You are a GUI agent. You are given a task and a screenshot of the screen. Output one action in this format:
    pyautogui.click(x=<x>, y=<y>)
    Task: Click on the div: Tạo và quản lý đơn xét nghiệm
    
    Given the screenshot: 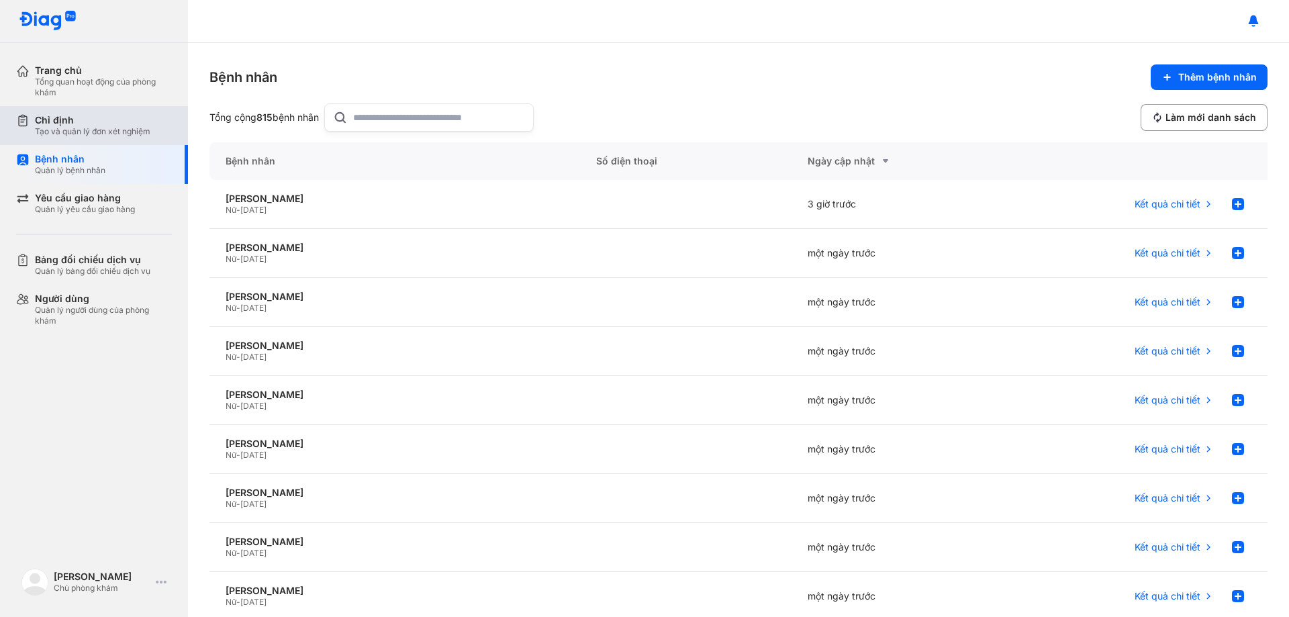 What is the action you would take?
    pyautogui.click(x=93, y=132)
    